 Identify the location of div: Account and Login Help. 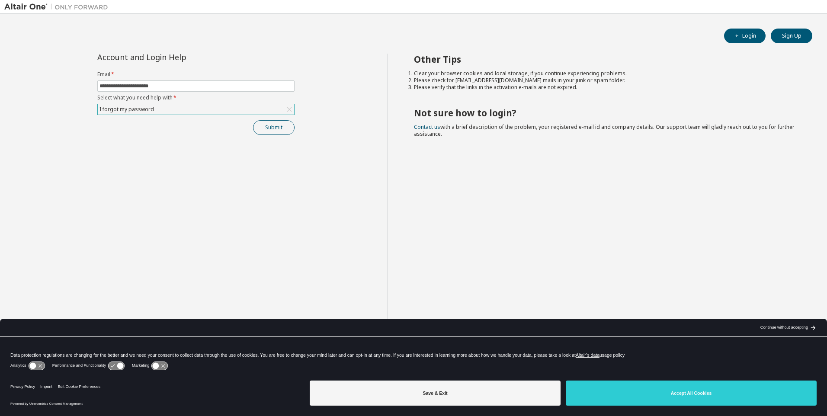
(176, 57).